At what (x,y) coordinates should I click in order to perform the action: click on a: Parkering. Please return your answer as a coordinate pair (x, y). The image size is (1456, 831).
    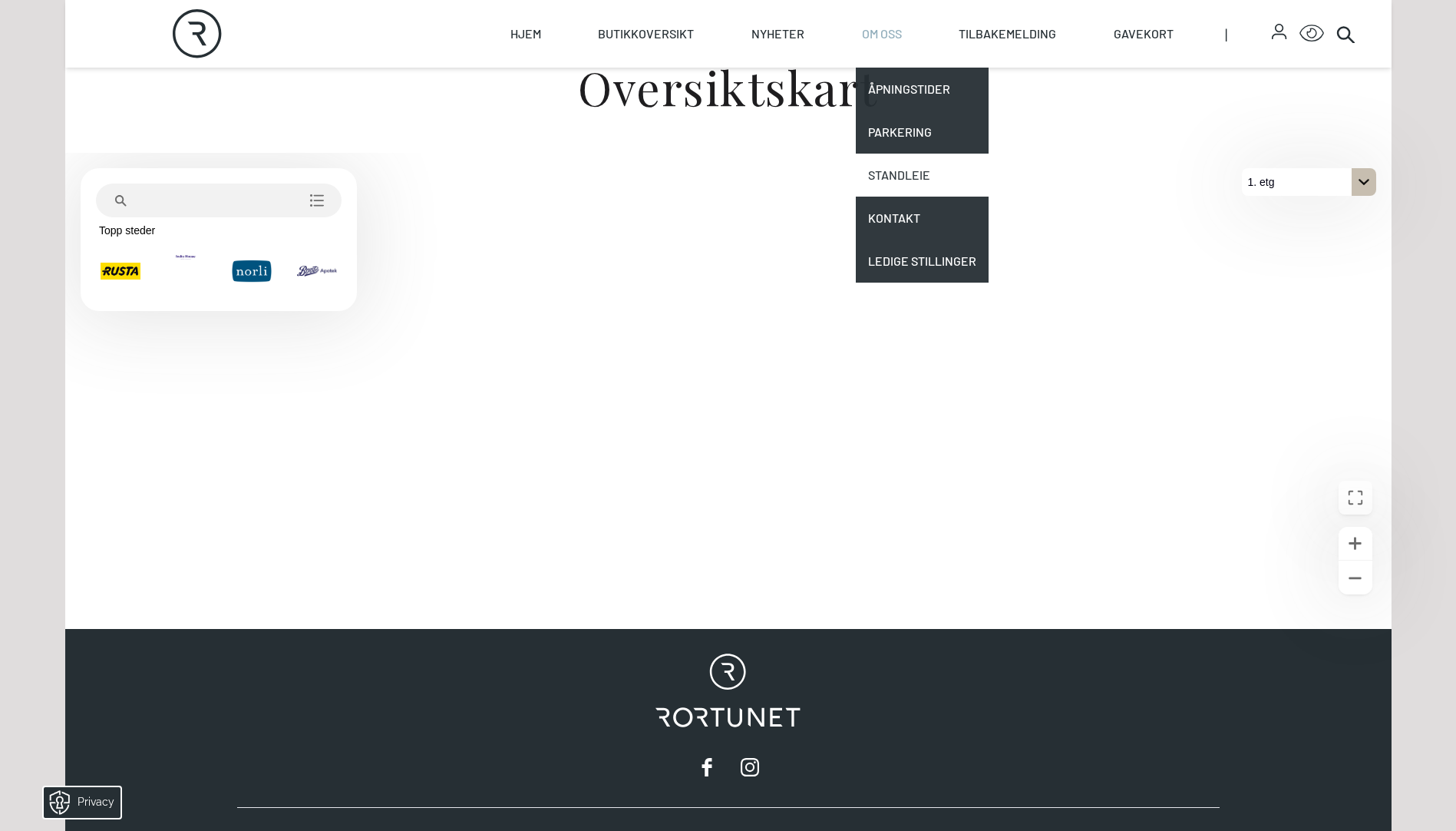
    Looking at the image, I should click on (921, 132).